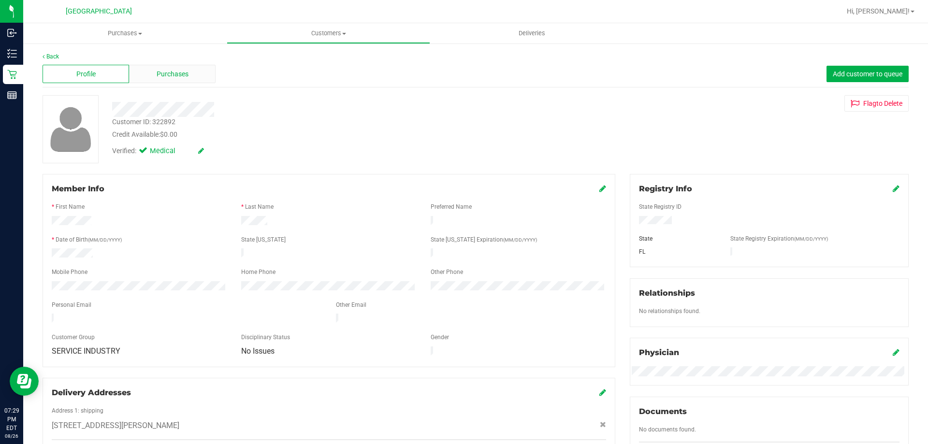  What do you see at coordinates (86, 74) in the screenshot?
I see `span: Profile` at bounding box center [86, 74].